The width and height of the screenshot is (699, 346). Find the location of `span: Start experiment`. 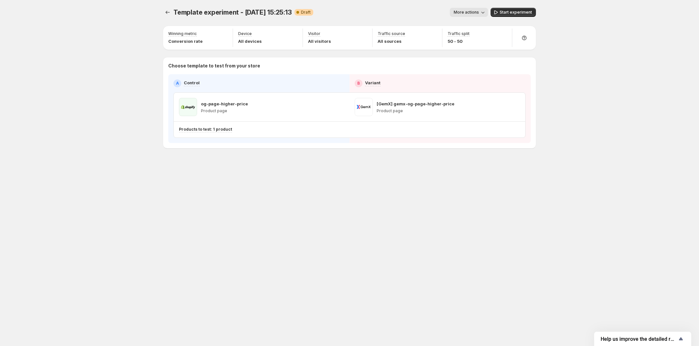

span: Start experiment is located at coordinates (516, 12).